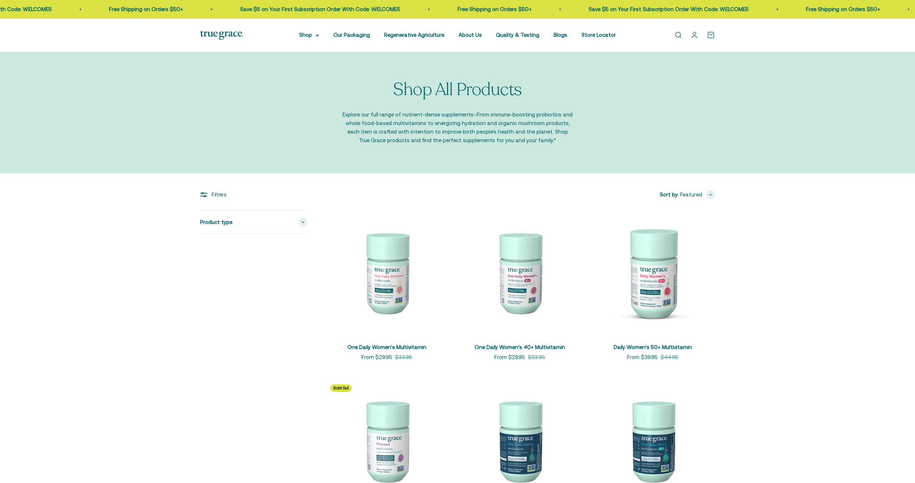 Image resolution: width=915 pixels, height=483 pixels. I want to click on span: Product type, so click(216, 222).